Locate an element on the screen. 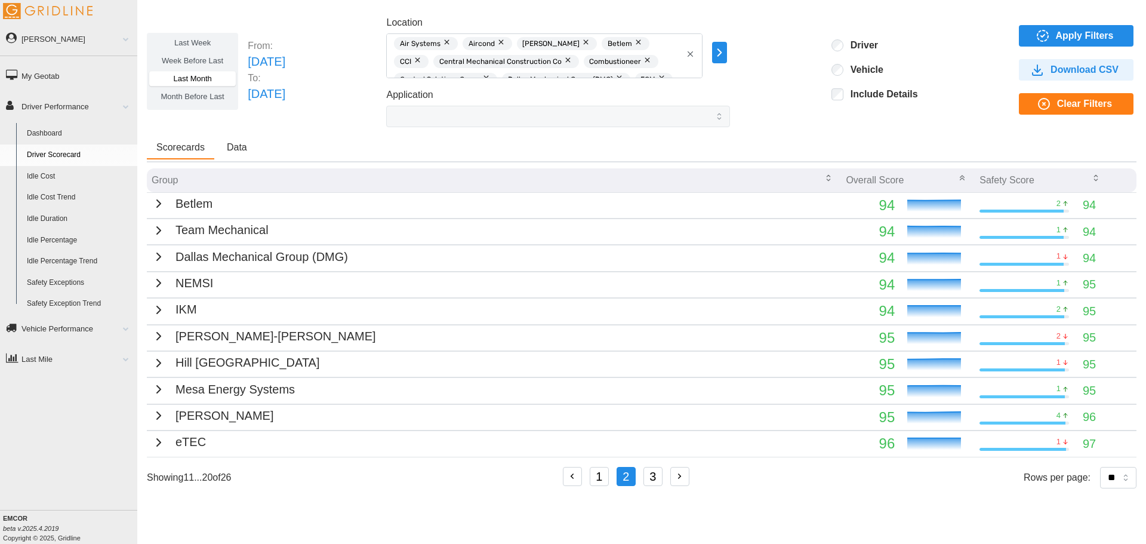 This screenshot has width=1146, height=544. a: Idle Cost Trend is located at coordinates (79, 198).